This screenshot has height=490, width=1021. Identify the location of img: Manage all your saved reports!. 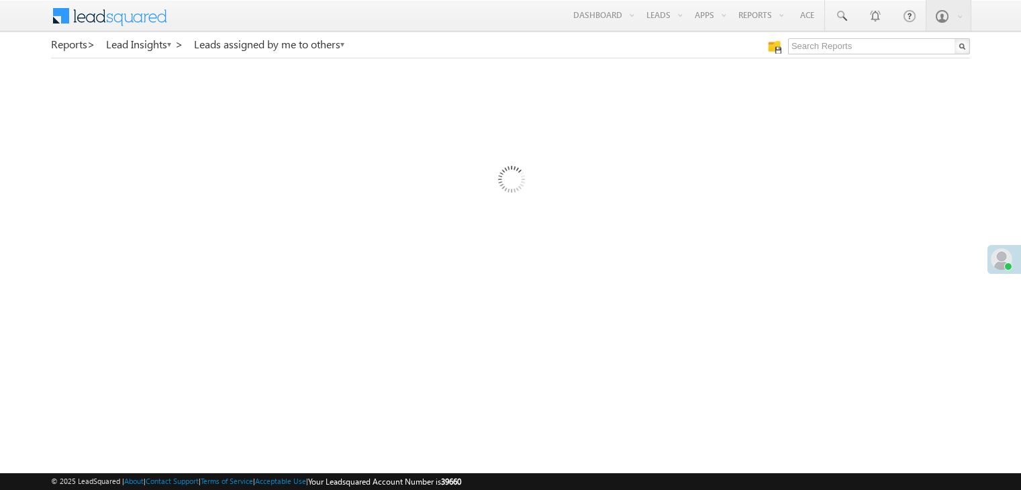
(775, 47).